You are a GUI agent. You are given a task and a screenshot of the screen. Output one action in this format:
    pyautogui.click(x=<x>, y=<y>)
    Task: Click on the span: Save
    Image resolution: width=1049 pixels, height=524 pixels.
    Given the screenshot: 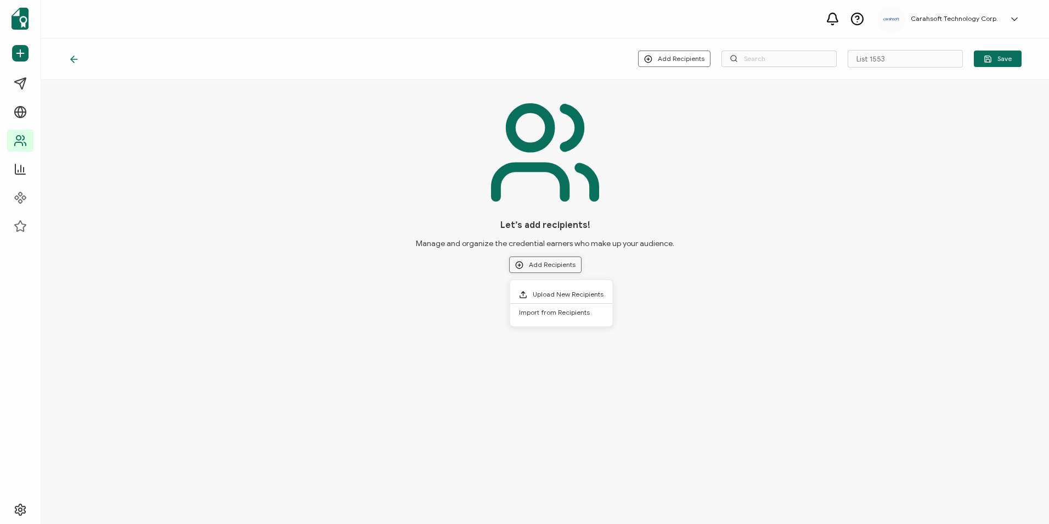 What is the action you would take?
    pyautogui.click(x=998, y=59)
    